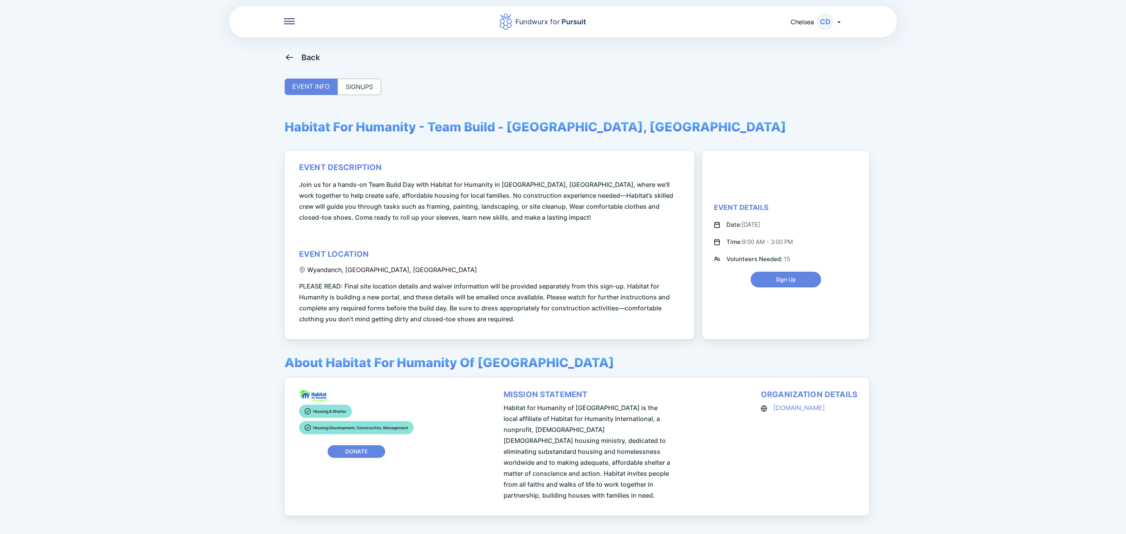  Describe the element at coordinates (825, 22) in the screenshot. I see `div: CD` at that location.